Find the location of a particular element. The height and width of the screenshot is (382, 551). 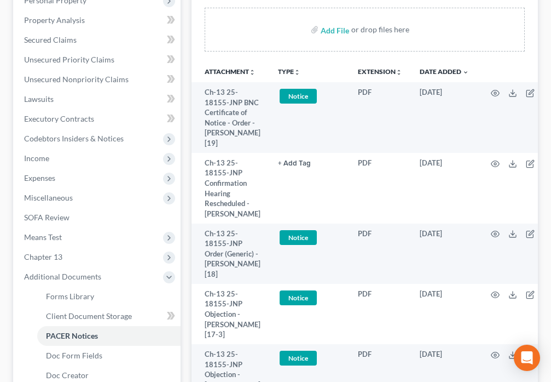

a: + Add Tag is located at coordinates (309, 163).